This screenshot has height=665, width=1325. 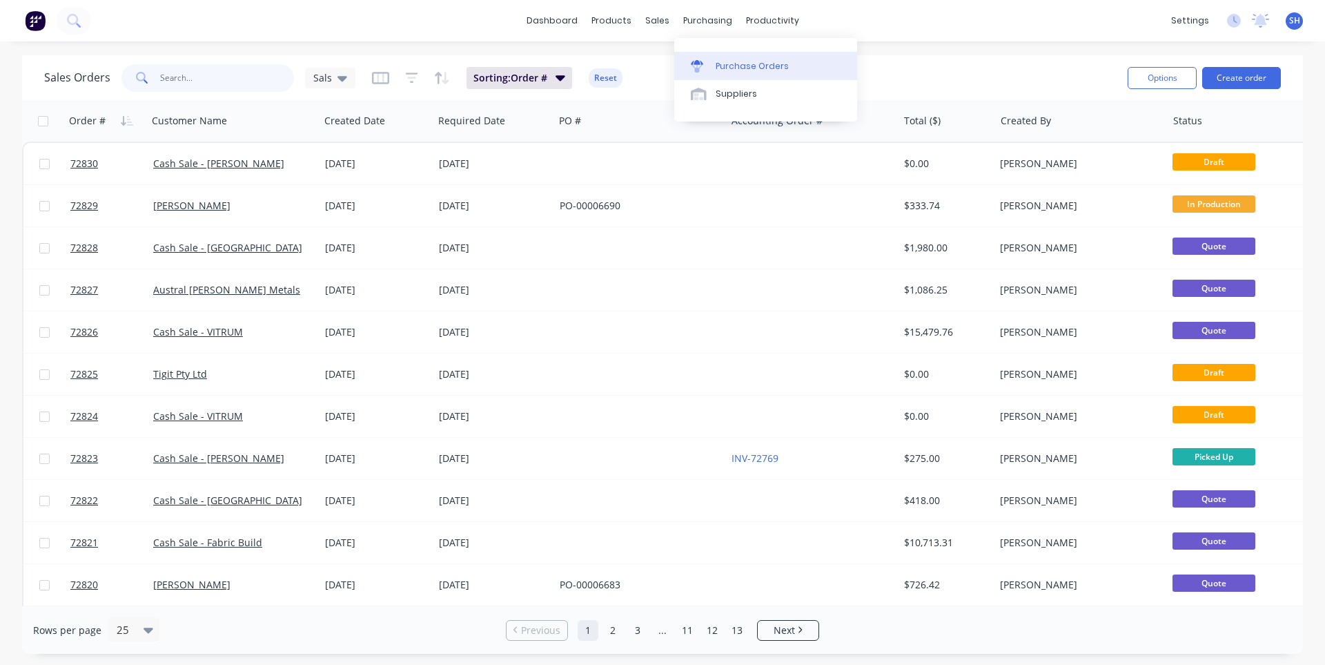 What do you see at coordinates (84, 458) in the screenshot?
I see `span: 72823` at bounding box center [84, 458].